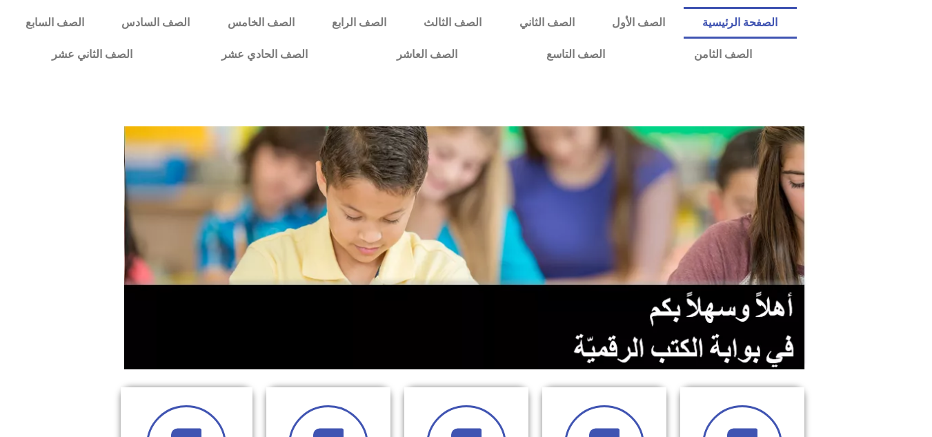  Describe the element at coordinates (453, 23) in the screenshot. I see `a: الصف الثالث` at that location.